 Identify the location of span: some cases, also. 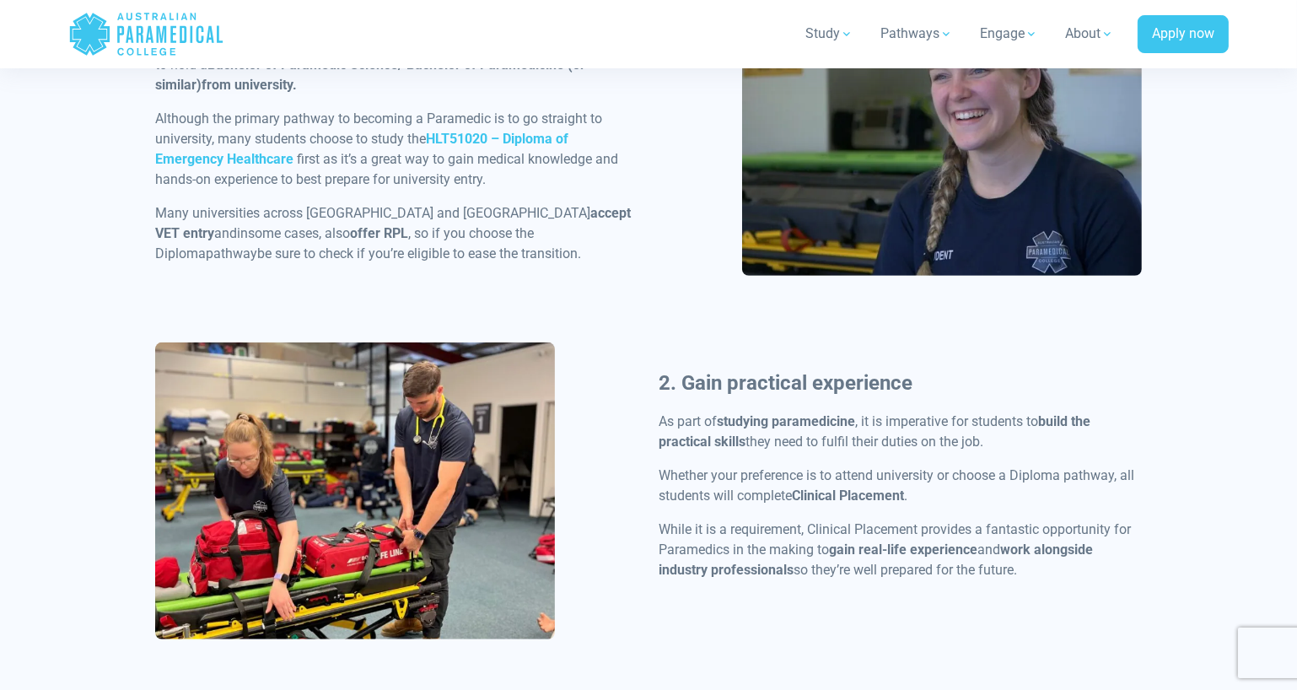
(299, 233).